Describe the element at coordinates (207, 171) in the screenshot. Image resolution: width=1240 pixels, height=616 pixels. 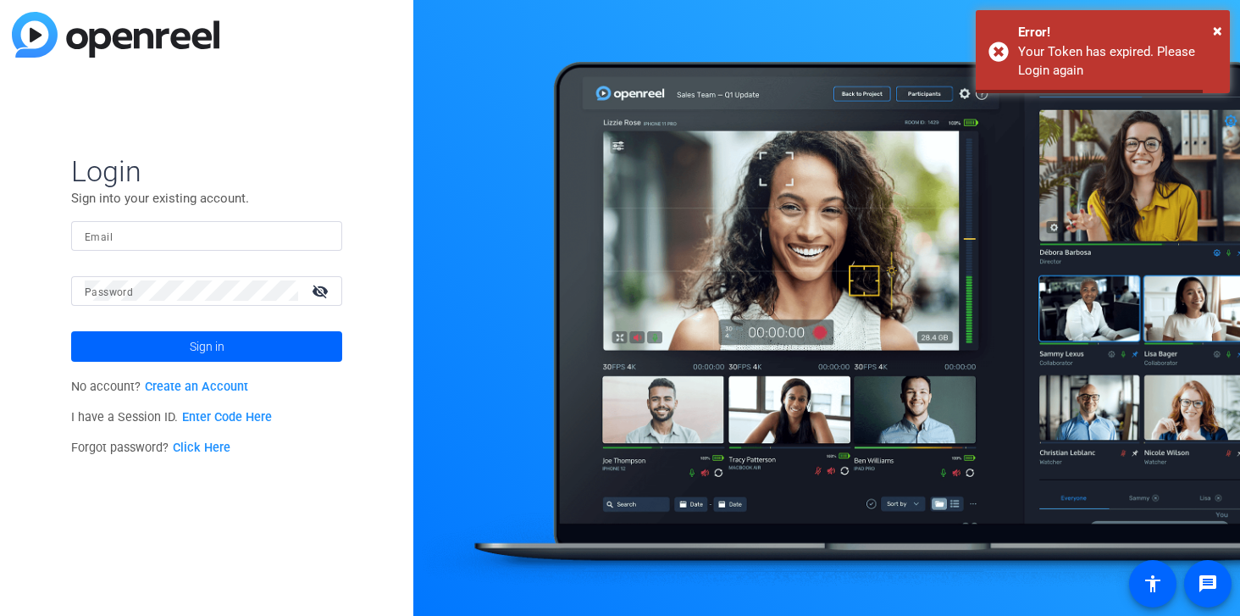
I see `span: Login` at that location.